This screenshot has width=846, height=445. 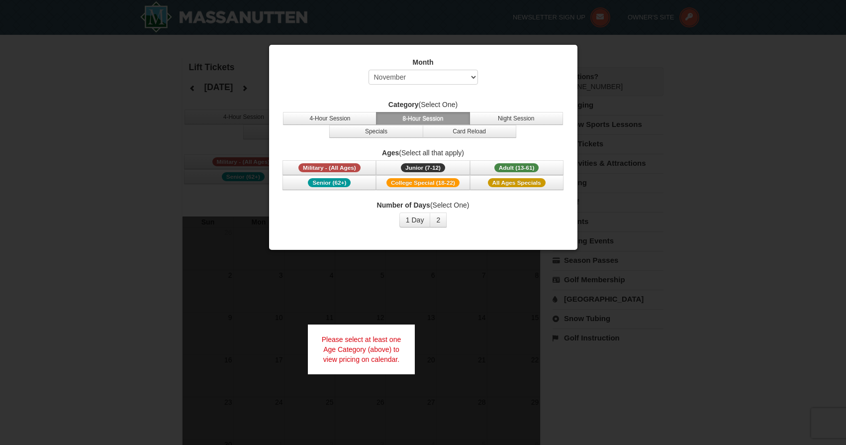 What do you see at coordinates (329, 183) in the screenshot?
I see `button: Senior (62+)` at bounding box center [329, 183].